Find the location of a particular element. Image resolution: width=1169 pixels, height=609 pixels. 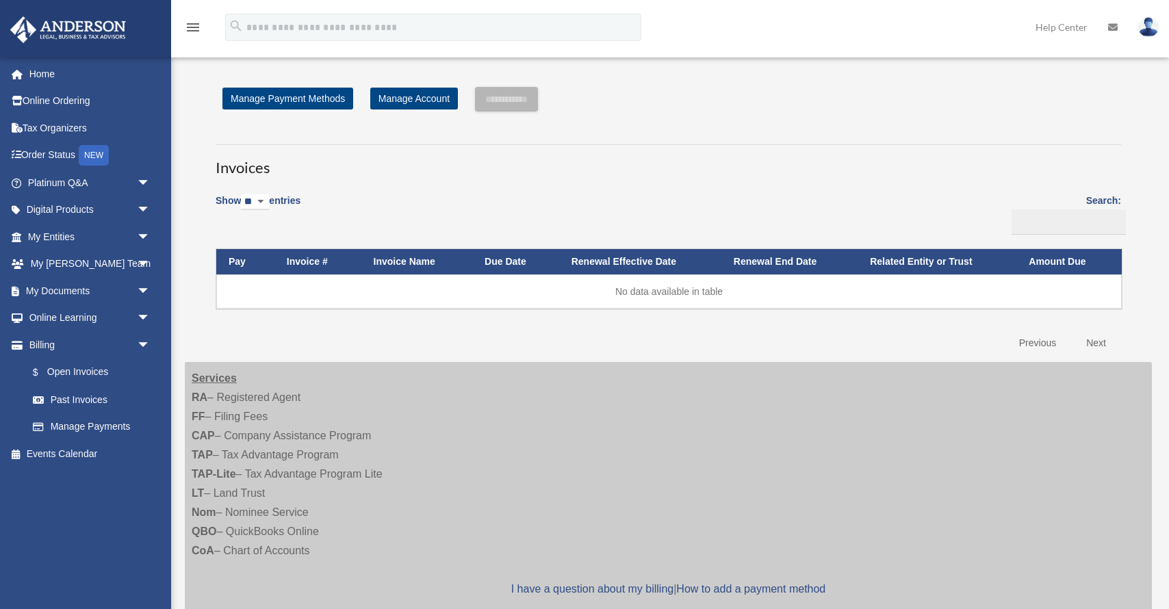

a: Manage Payments is located at coordinates (92, 427).